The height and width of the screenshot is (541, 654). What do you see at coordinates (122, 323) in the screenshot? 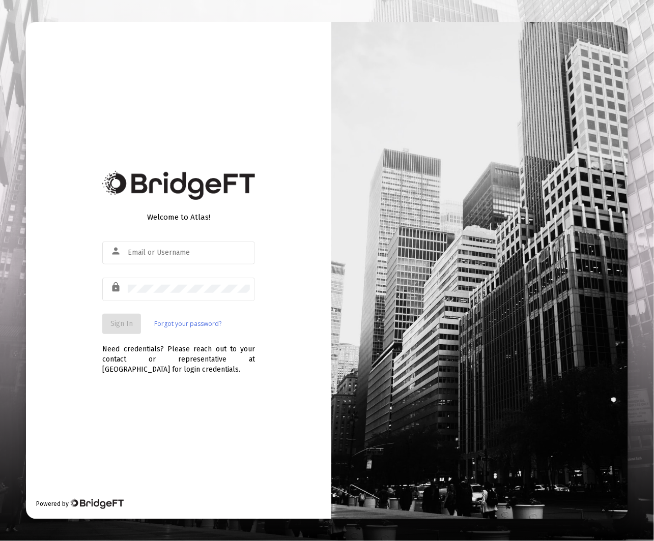
I see `span: Sign In` at bounding box center [122, 323].